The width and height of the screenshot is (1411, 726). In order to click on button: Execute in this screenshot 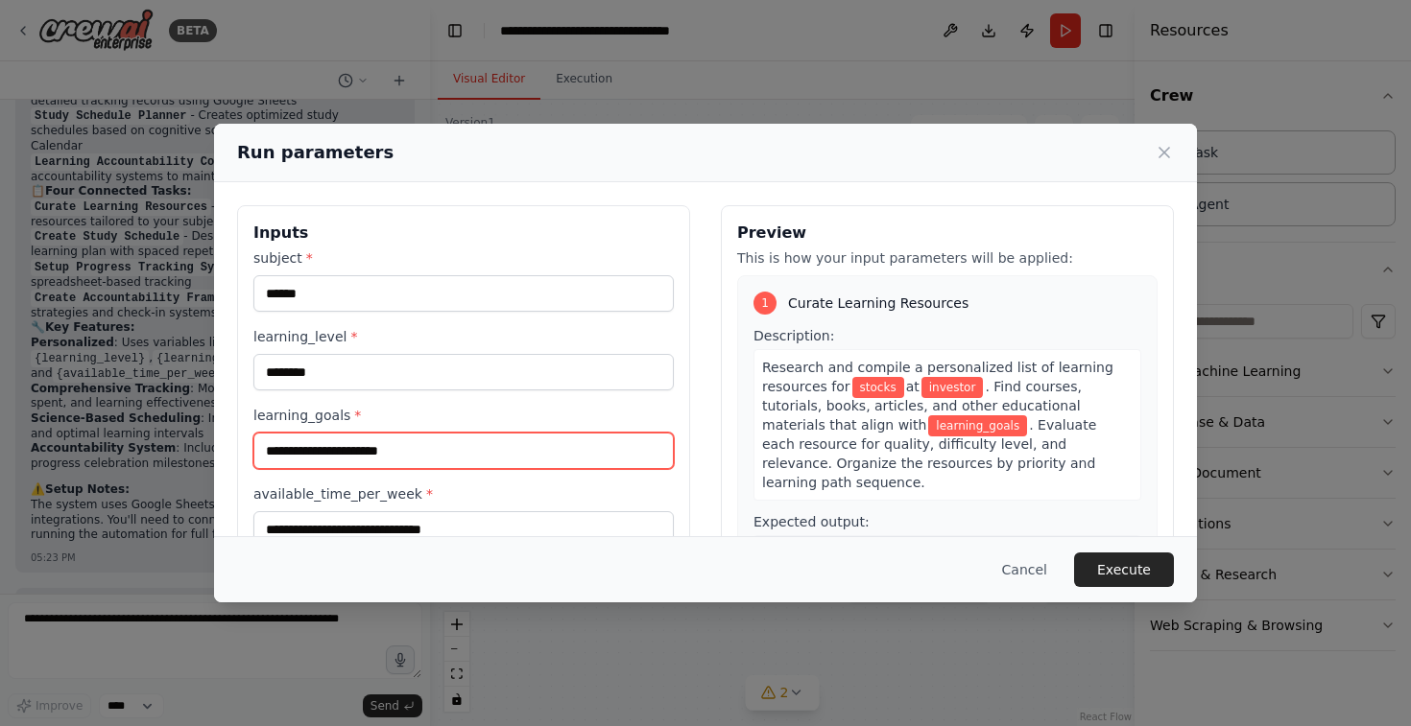, I will do `click(1124, 570)`.